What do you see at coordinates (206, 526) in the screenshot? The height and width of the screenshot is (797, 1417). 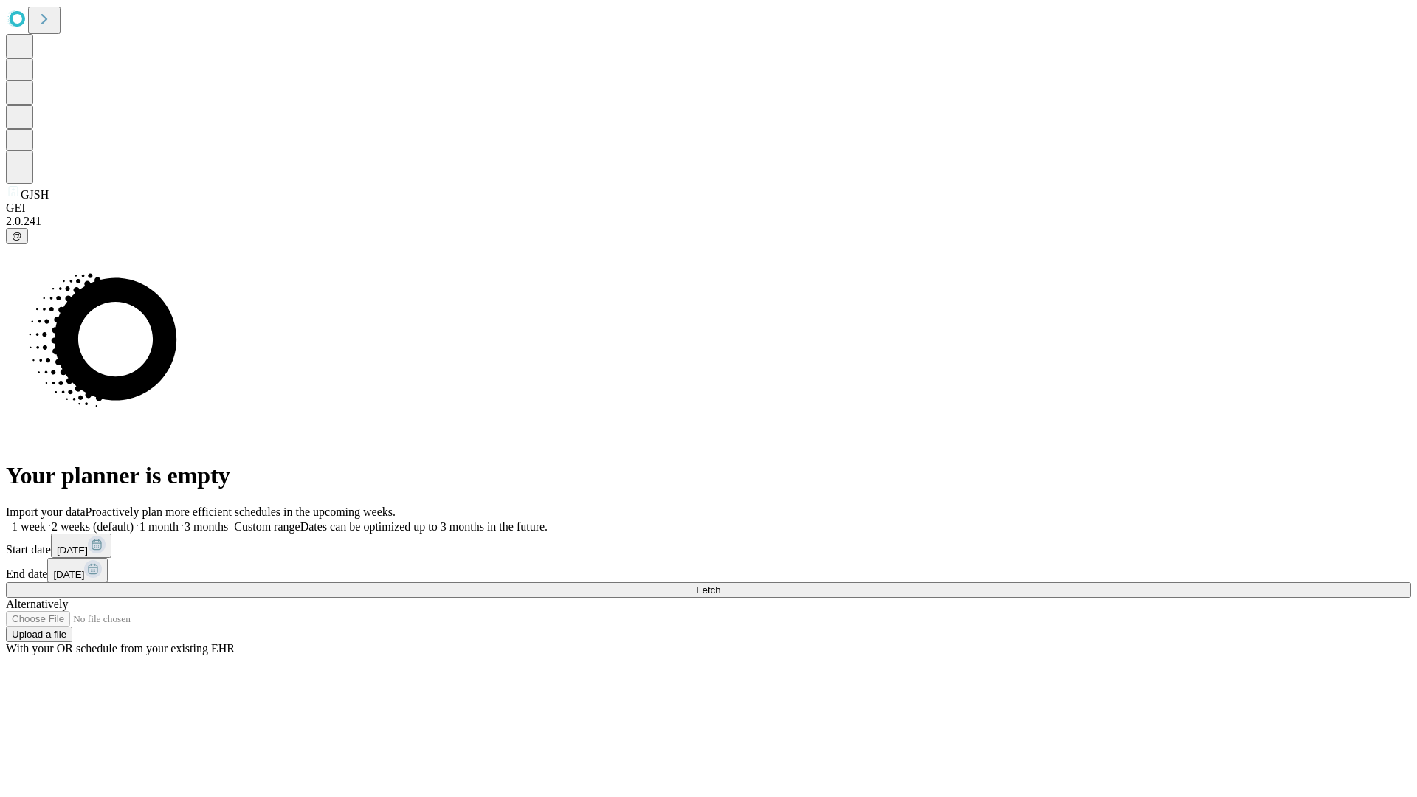 I see `span: 3 months` at bounding box center [206, 526].